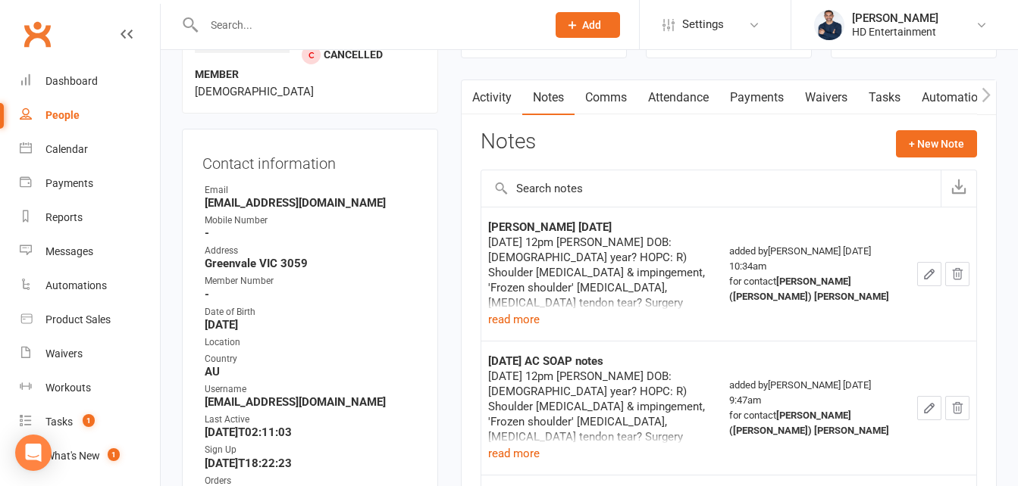 This screenshot has width=1018, height=486. What do you see at coordinates (829, 25) in the screenshot?
I see `img: thumb_image1646563817.png` at bounding box center [829, 25].